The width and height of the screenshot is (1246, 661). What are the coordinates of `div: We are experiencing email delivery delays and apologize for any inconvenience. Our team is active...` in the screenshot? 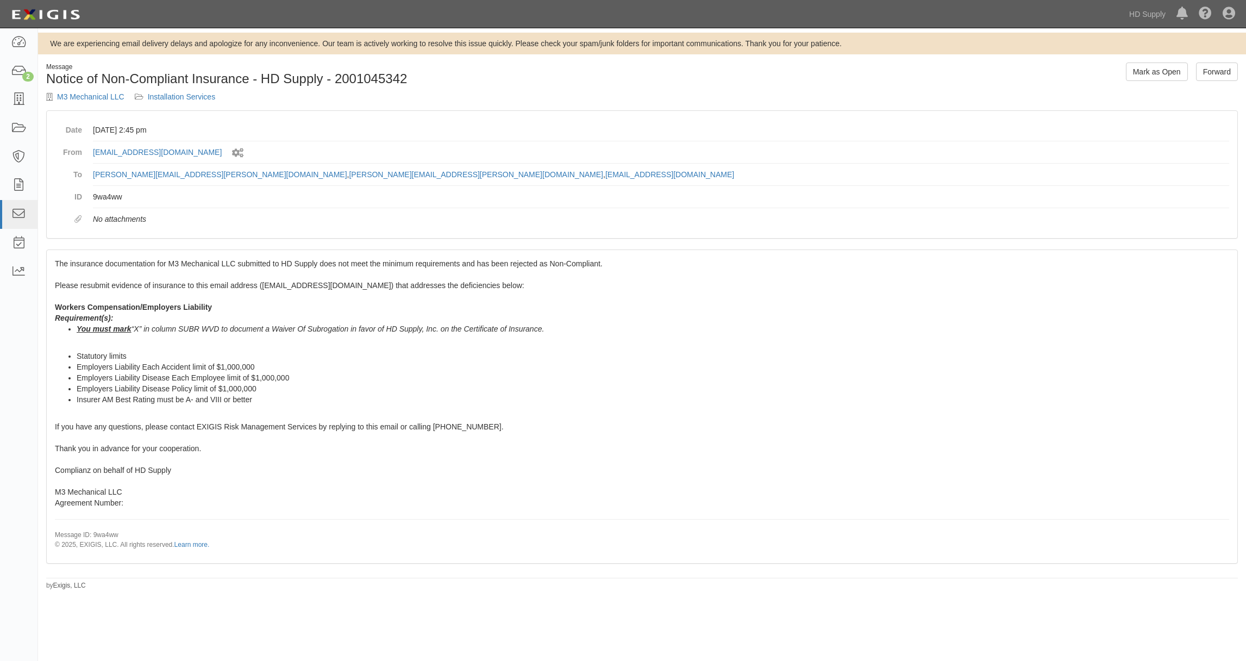 It's located at (642, 43).